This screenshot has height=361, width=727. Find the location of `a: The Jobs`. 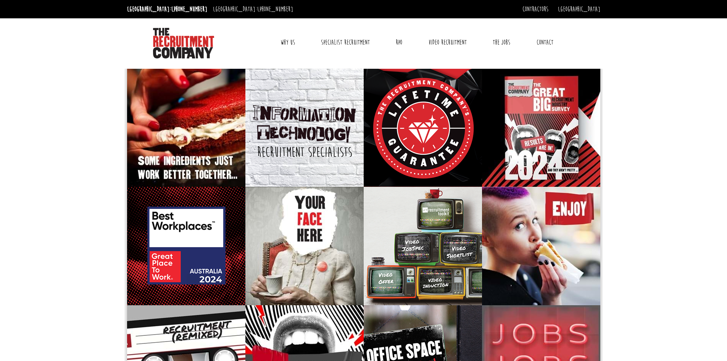

a: The Jobs is located at coordinates (502, 42).